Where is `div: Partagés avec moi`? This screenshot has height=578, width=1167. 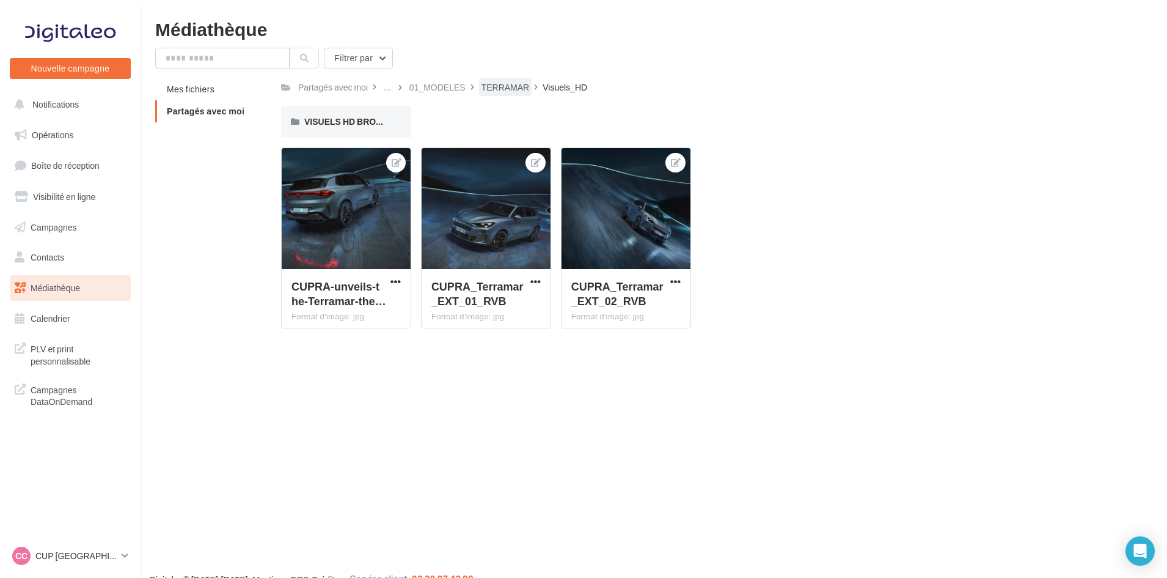
div: Partagés avec moi is located at coordinates (333, 87).